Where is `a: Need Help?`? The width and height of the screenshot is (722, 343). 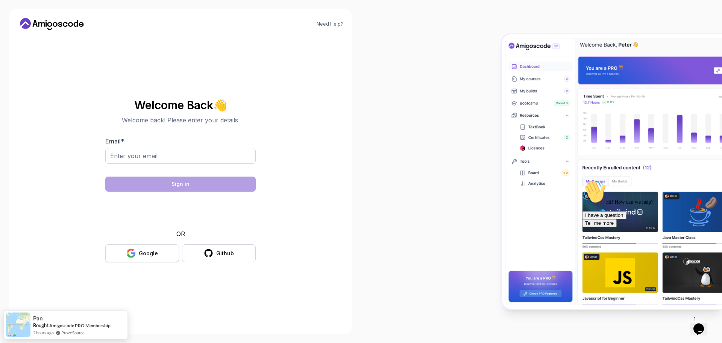 a: Need Help? is located at coordinates (330, 24).